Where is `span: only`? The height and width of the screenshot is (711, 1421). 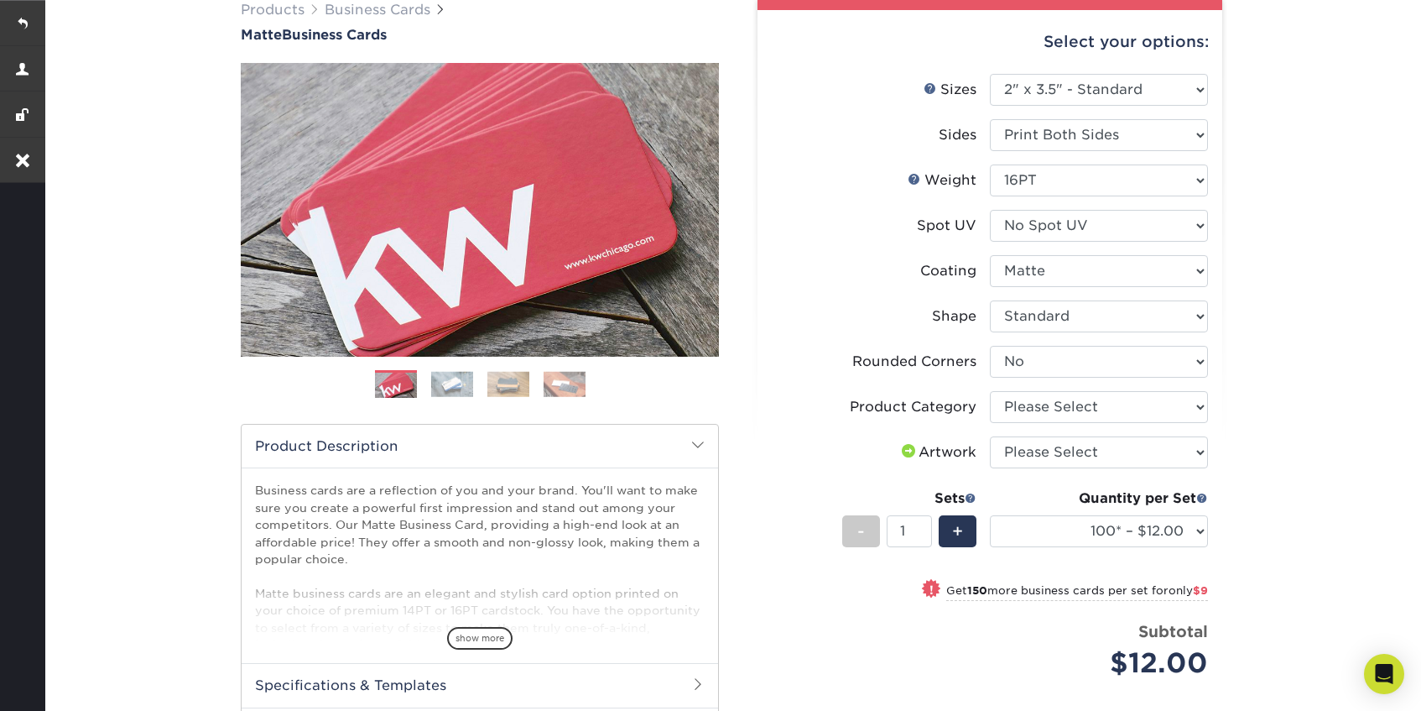 span: only is located at coordinates (1188, 590).